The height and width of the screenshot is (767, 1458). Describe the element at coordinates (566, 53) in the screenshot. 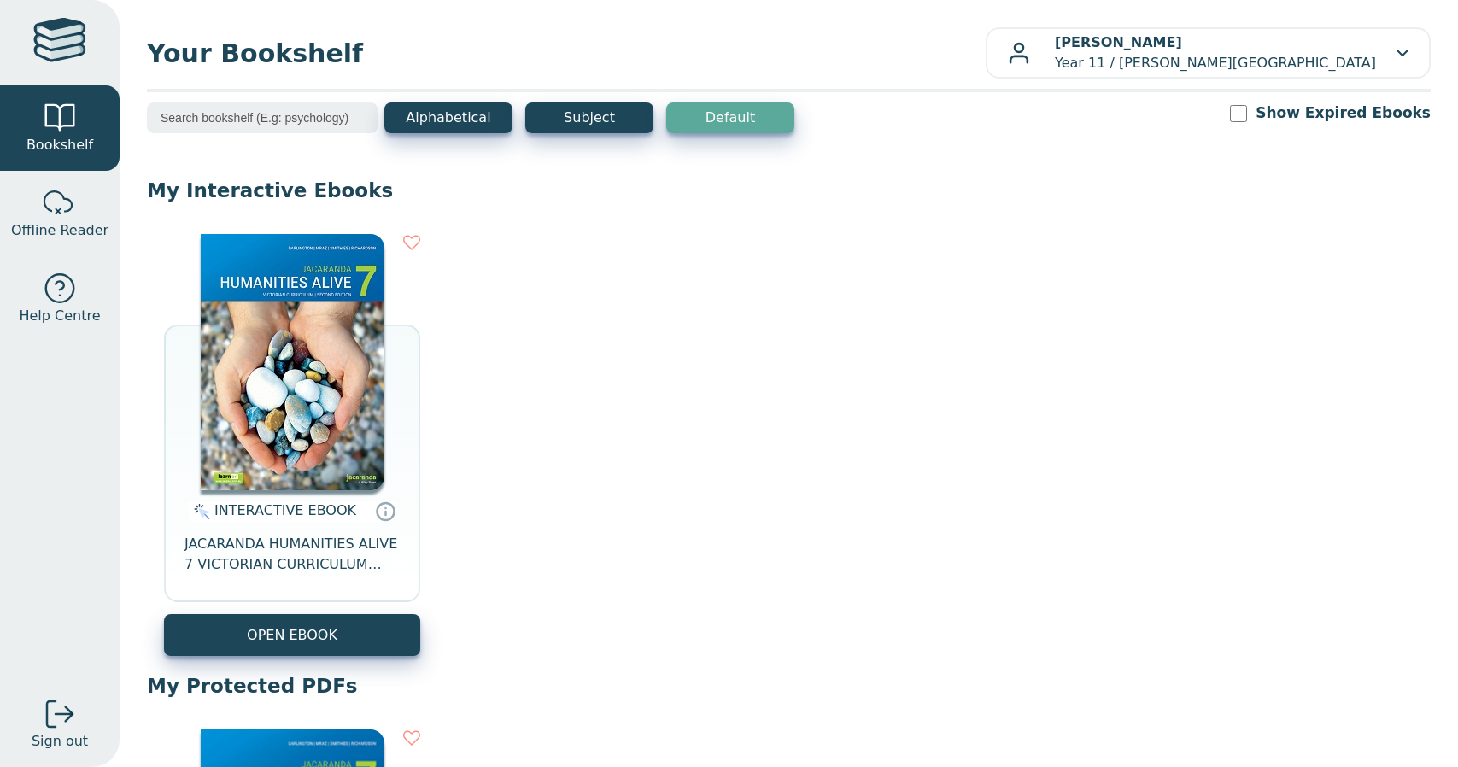

I see `span: Your Bookshelf` at that location.